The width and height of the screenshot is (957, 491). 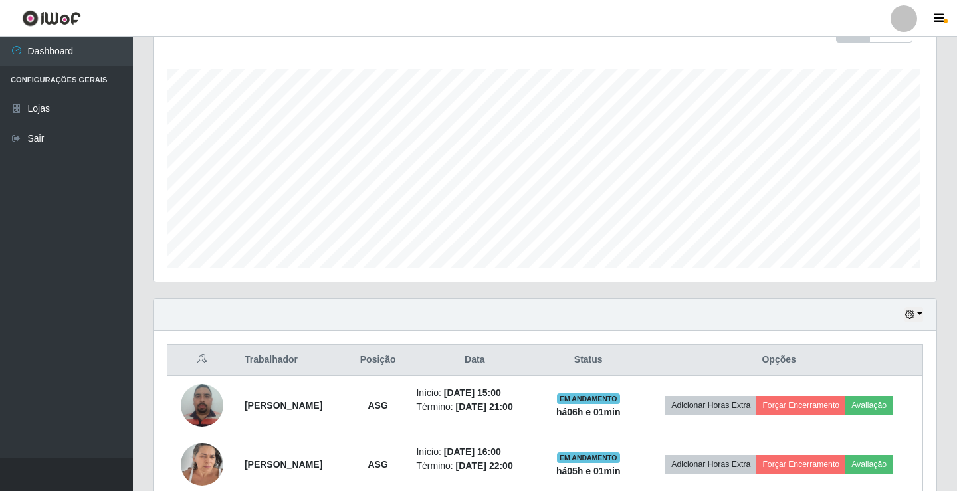 I want to click on th: Status, so click(x=588, y=360).